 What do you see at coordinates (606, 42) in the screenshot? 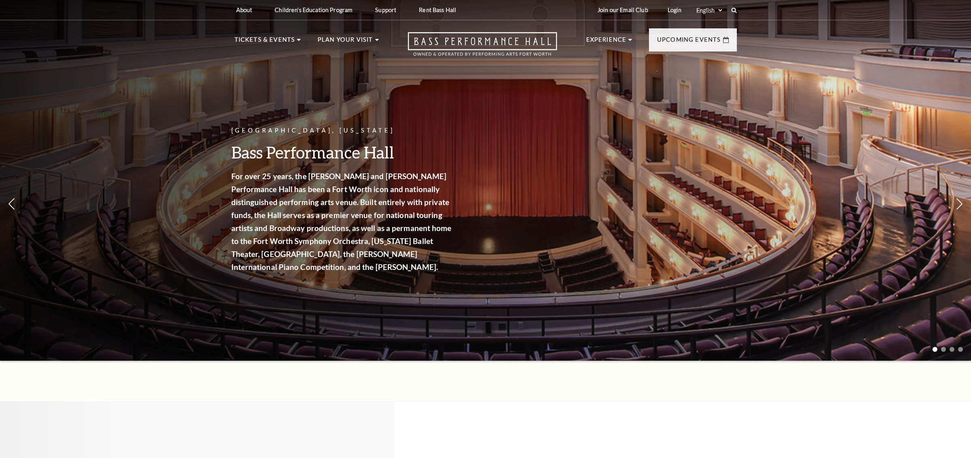
I see `p: Experience` at bounding box center [606, 42].